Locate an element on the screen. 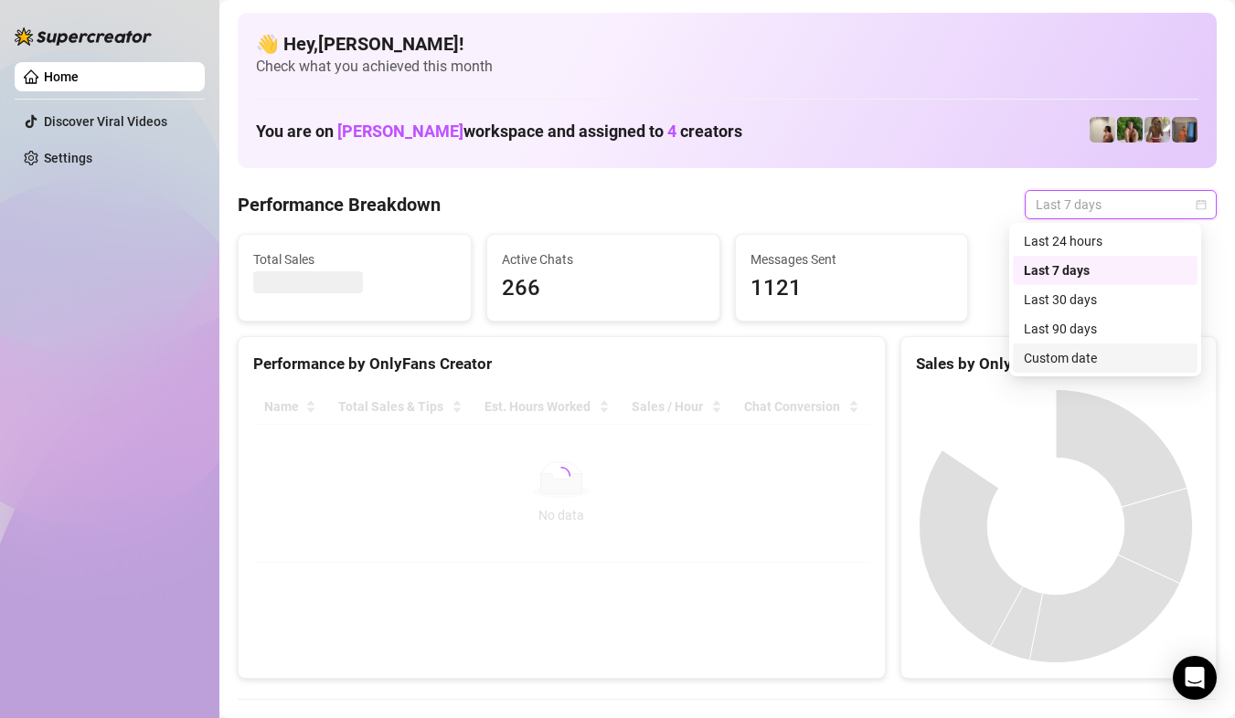  div: Sales by OnlyFans Creator is located at coordinates (1058, 364).